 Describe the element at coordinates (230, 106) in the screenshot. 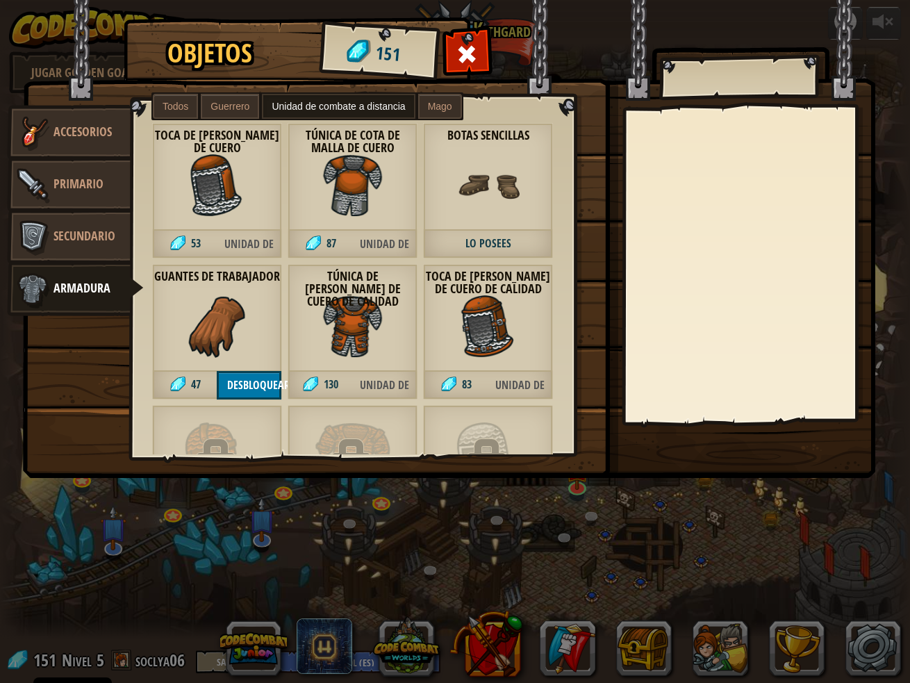

I see `span: Guerrero` at that location.